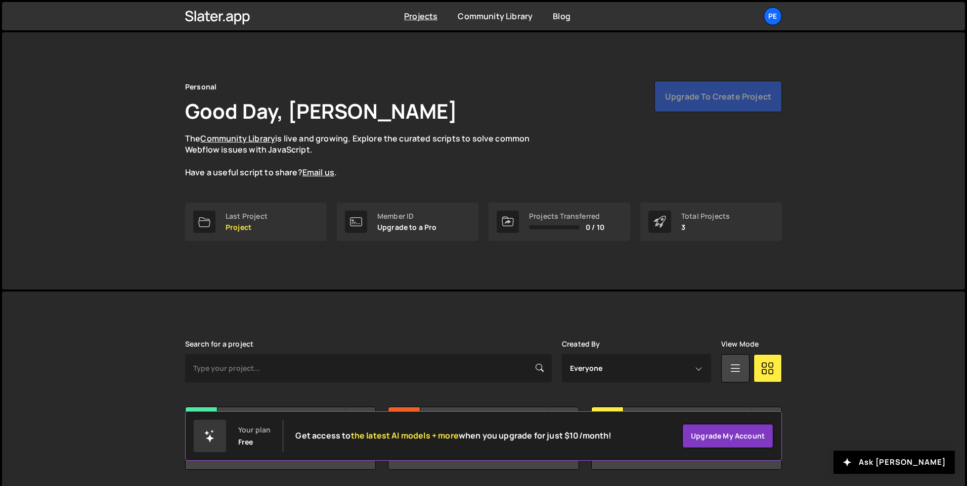  Describe the element at coordinates (256, 222) in the screenshot. I see `a: Last Project Project` at that location.